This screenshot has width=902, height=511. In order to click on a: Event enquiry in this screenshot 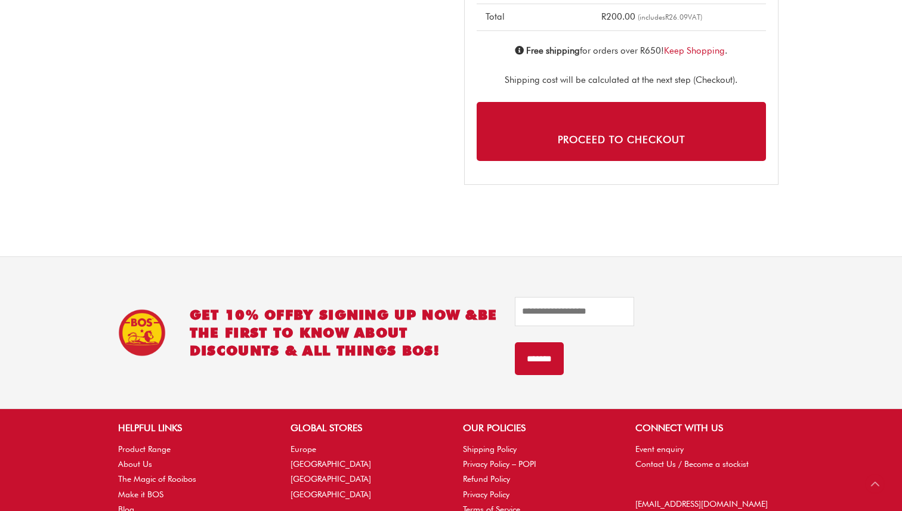, I will do `click(659, 449)`.